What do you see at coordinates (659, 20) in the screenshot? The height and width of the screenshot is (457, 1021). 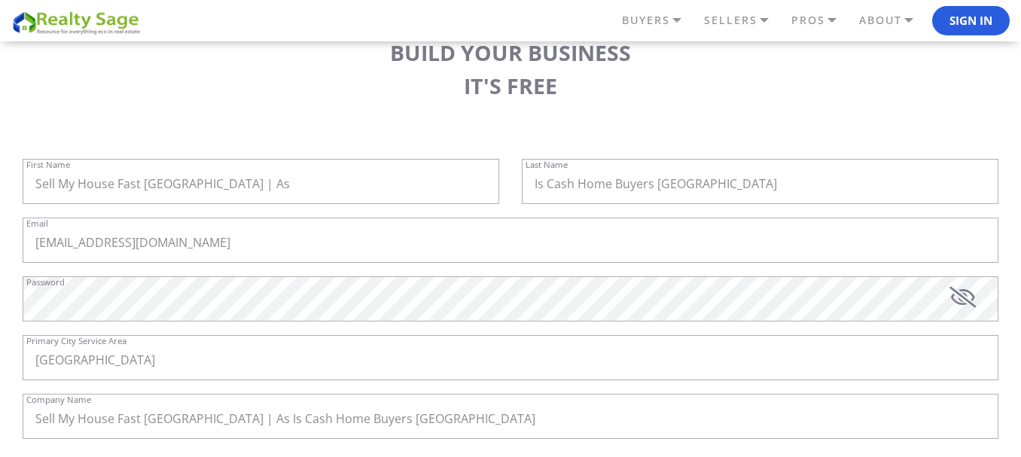 I see `a: BUYERS` at bounding box center [659, 20].